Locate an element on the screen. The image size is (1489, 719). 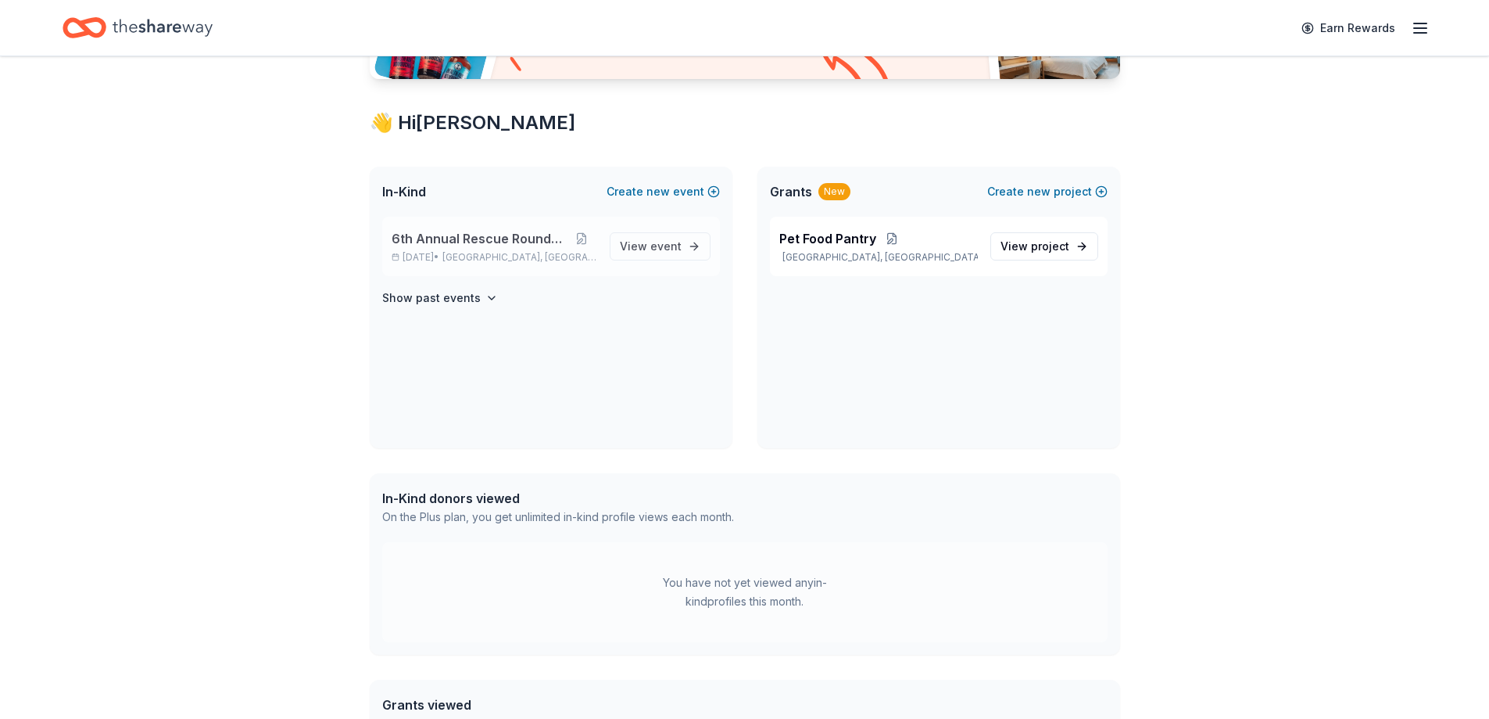
a: View event is located at coordinates (660, 246).